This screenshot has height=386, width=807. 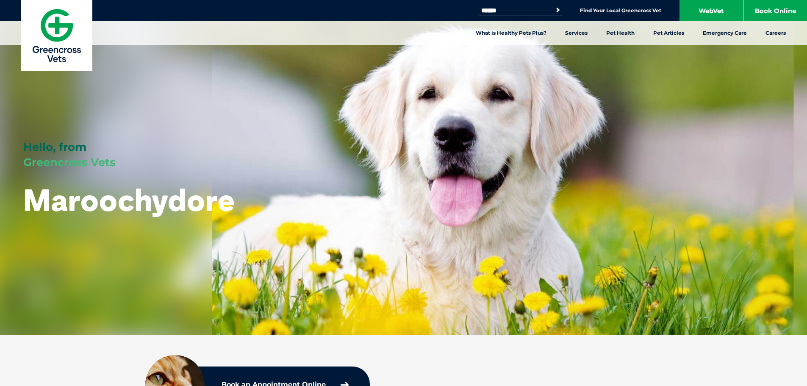 What do you see at coordinates (129, 200) in the screenshot?
I see `h1: Maroochydore` at bounding box center [129, 200].